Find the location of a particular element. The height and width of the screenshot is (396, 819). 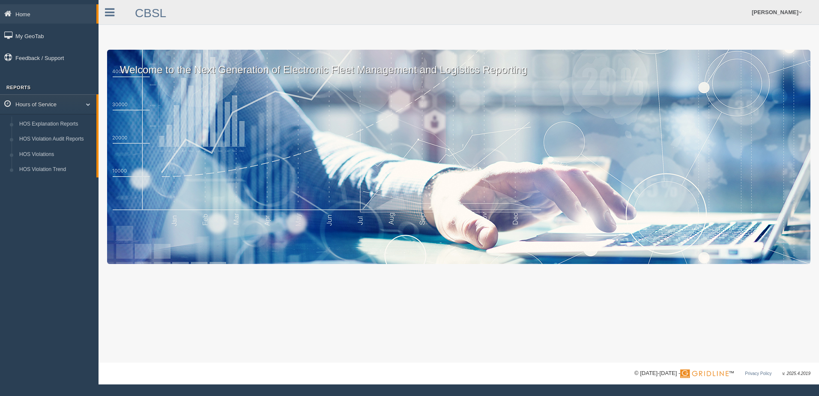

a: HOS Violation Audit Reports is located at coordinates (56, 139).